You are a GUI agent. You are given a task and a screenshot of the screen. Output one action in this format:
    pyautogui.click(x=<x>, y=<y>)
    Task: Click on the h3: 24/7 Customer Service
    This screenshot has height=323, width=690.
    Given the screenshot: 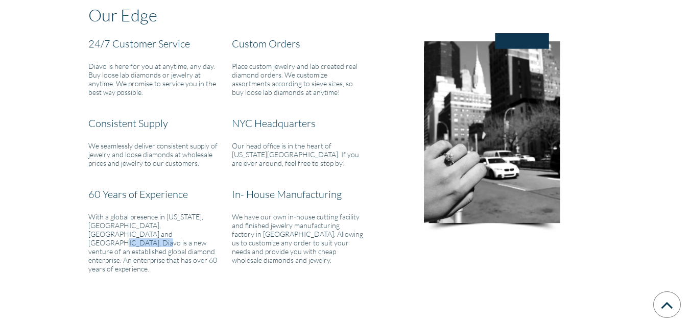 What is the action you would take?
    pyautogui.click(x=158, y=43)
    